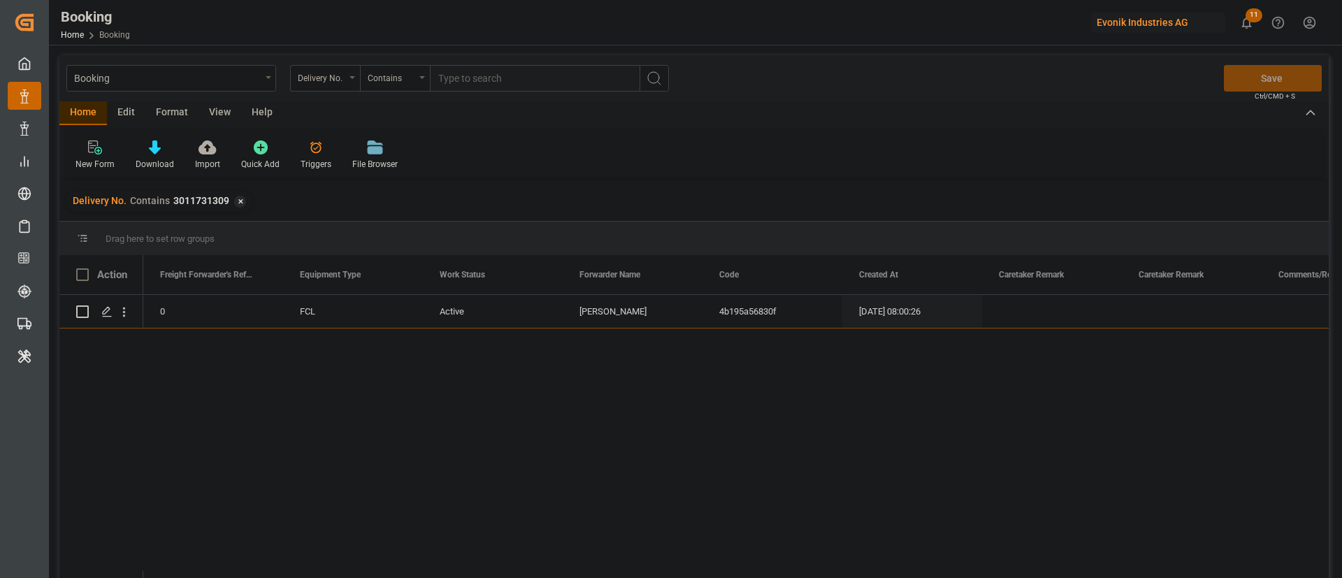 The height and width of the screenshot is (578, 1342). Describe the element at coordinates (772, 311) in the screenshot. I see `div: 4b195a56830f` at that location.